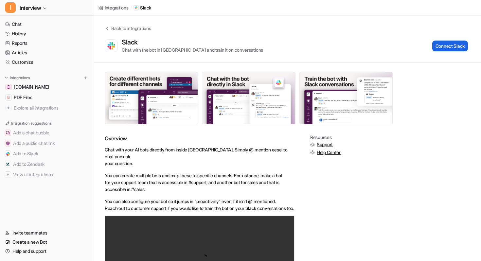  What do you see at coordinates (47, 154) in the screenshot?
I see `button: Add to SlackAdd to Slack` at bounding box center [47, 154].